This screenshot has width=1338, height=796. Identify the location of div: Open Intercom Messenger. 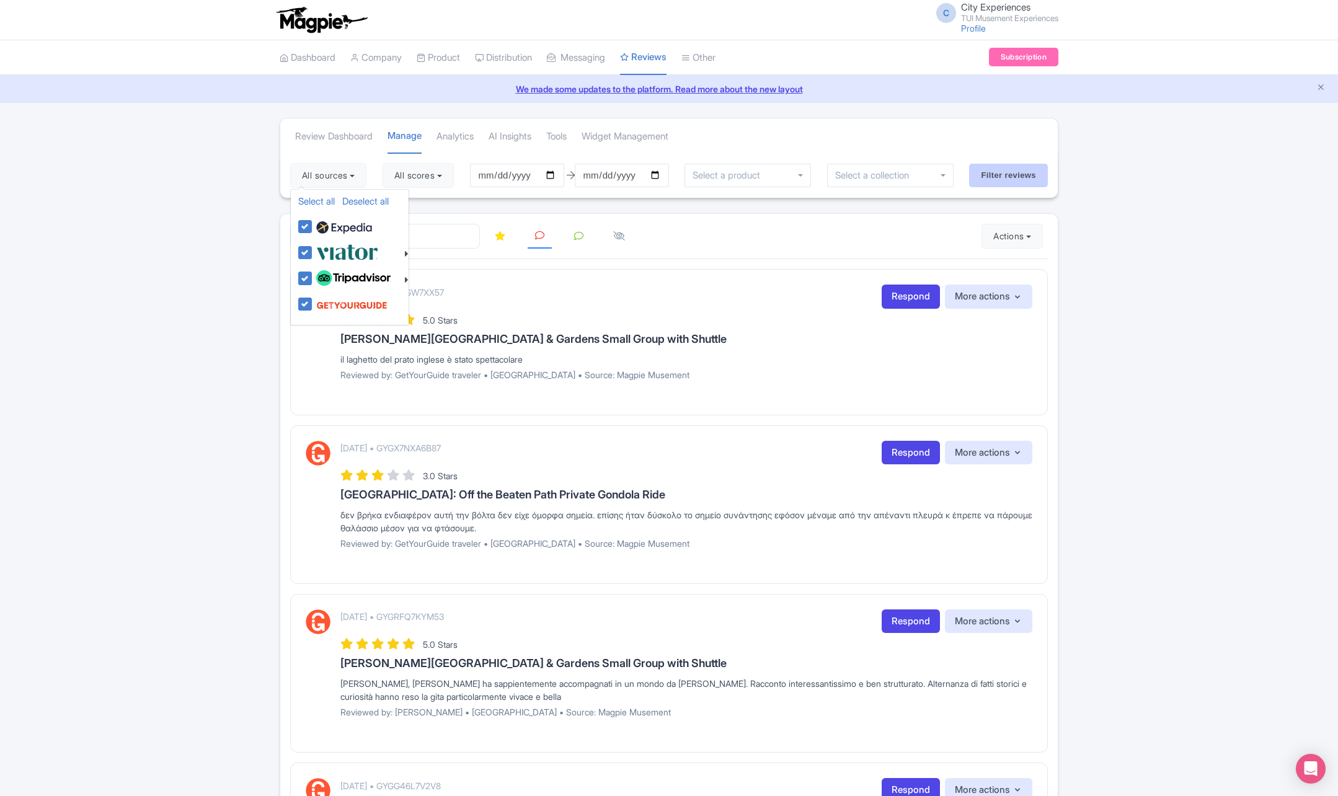
(1311, 769).